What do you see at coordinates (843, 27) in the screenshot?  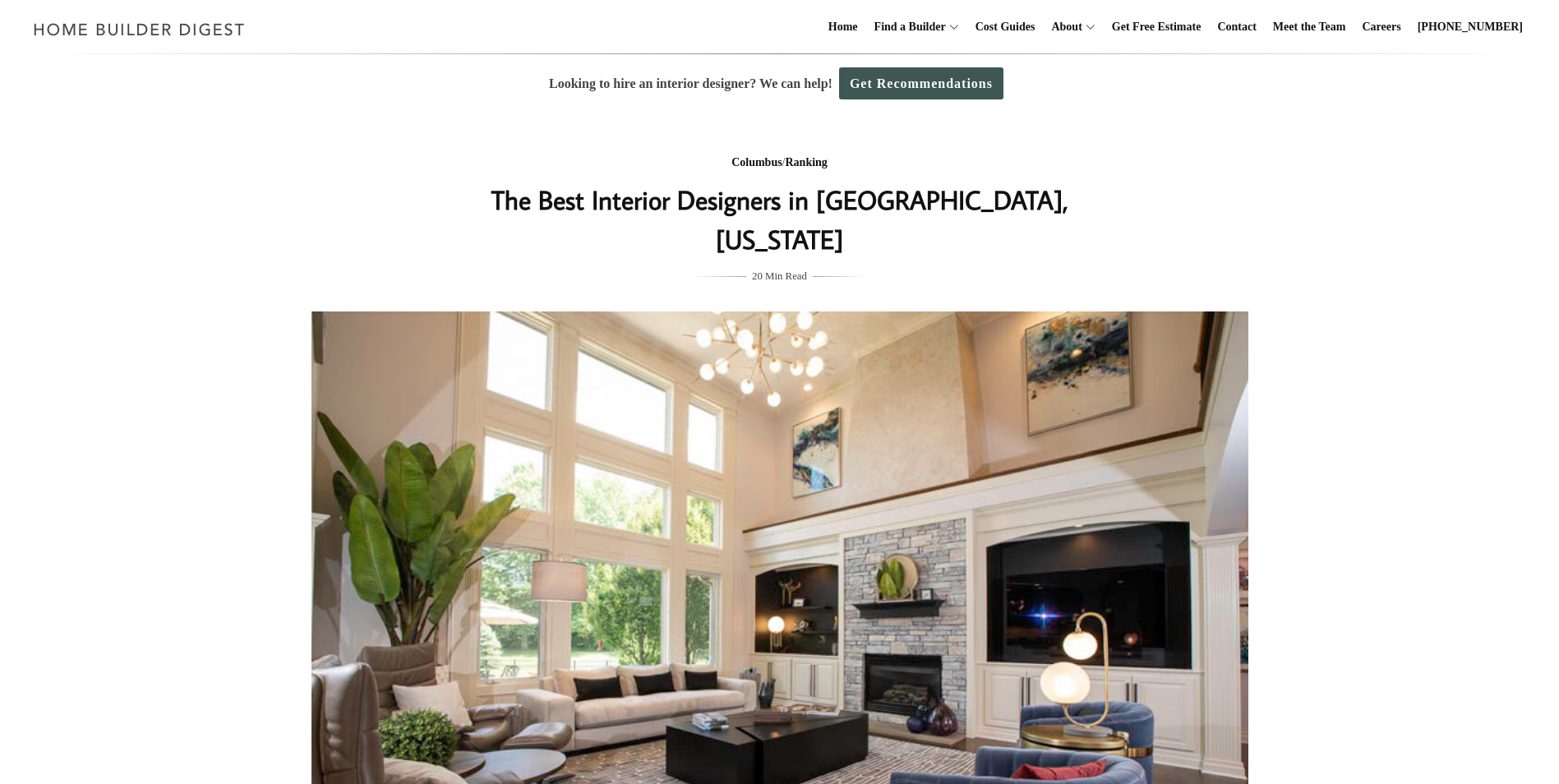 I see `a: Home` at bounding box center [843, 27].